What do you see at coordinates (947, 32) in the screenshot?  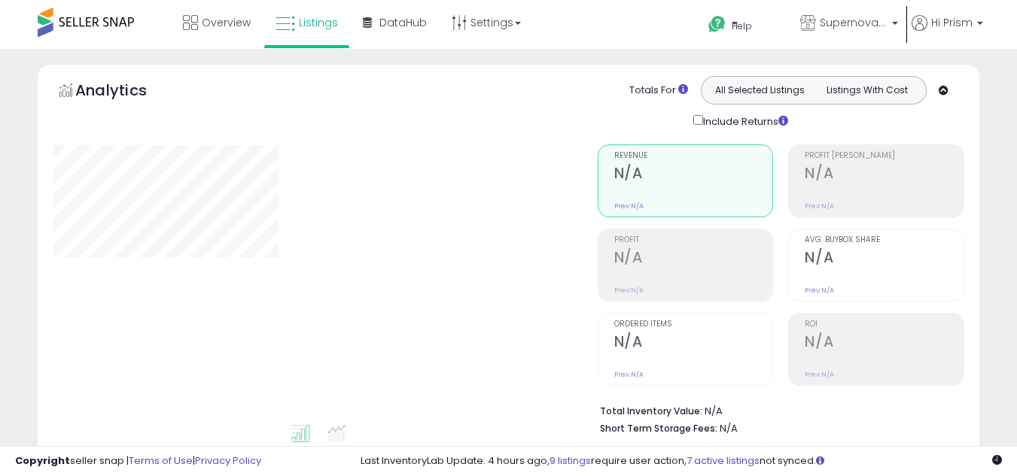 I see `a: Hi Prism` at bounding box center [947, 32].